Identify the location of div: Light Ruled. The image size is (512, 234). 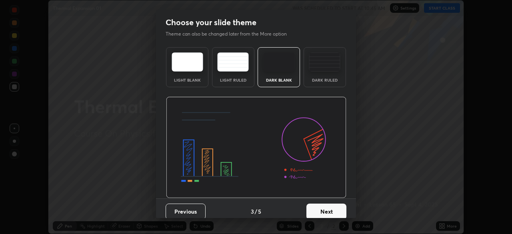
(233, 80).